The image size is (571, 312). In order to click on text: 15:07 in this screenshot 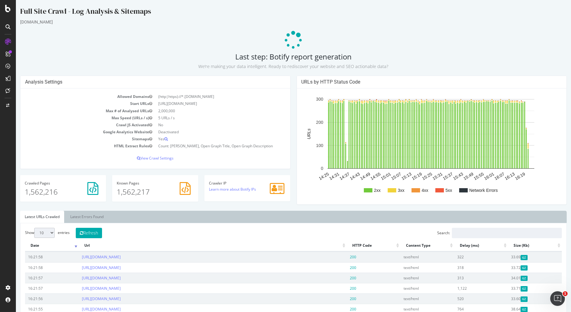, I will do `click(380, 176)`.